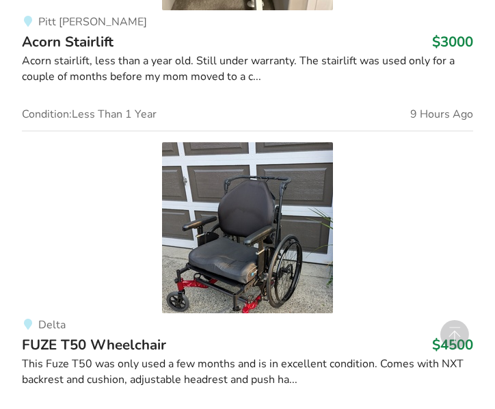  Describe the element at coordinates (52, 325) in the screenshot. I see `span: Delta` at that location.